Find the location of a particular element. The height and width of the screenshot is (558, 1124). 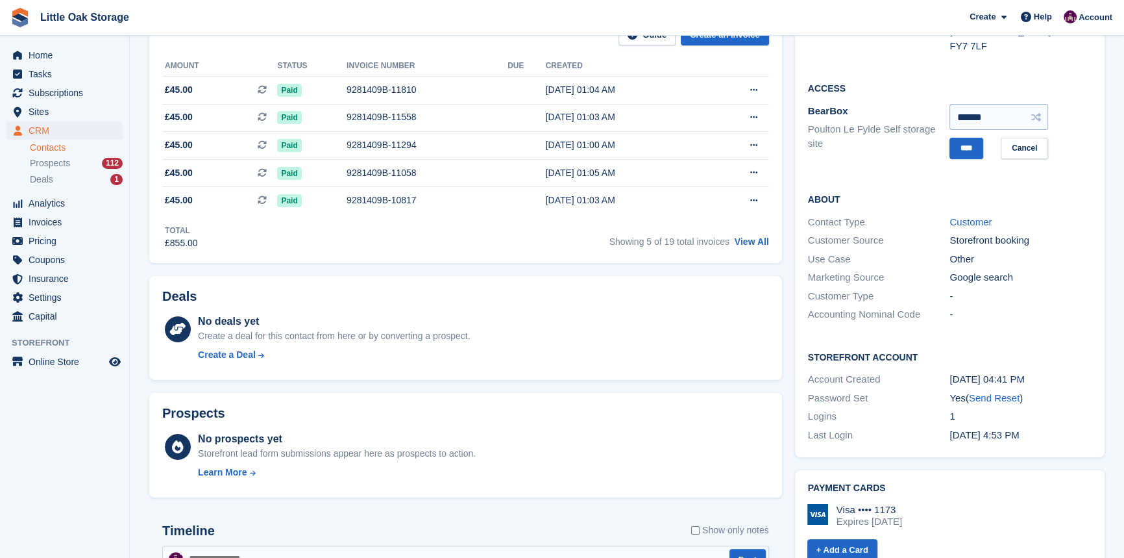

div: Create a Deal is located at coordinates (227, 354).